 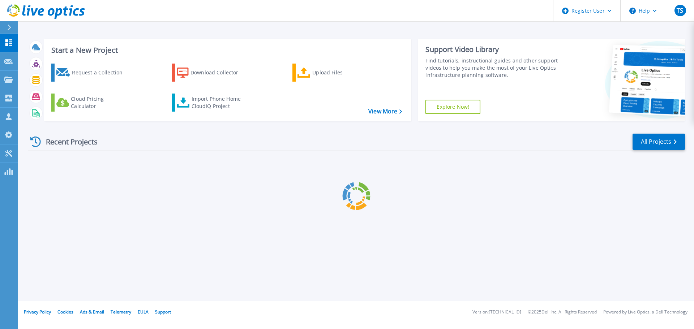 What do you see at coordinates (212, 73) in the screenshot?
I see `a: Download Collector` at bounding box center [212, 73].